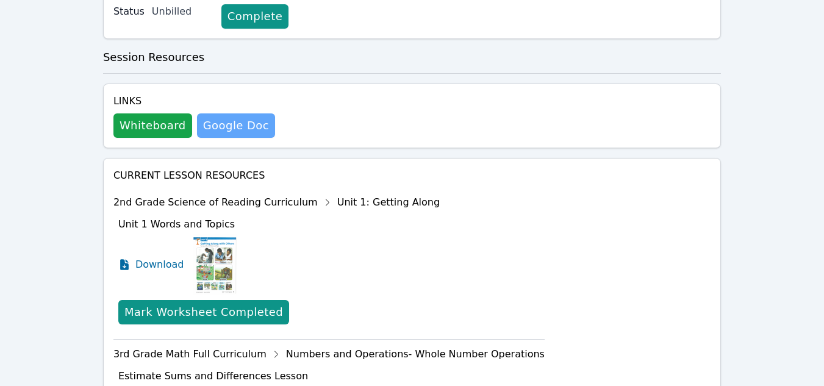 The image size is (824, 386). Describe the element at coordinates (329, 354) in the screenshot. I see `div: 3rd Grade Math Full Curriculum Numbers and Operations- Whole Number Operations` at that location.